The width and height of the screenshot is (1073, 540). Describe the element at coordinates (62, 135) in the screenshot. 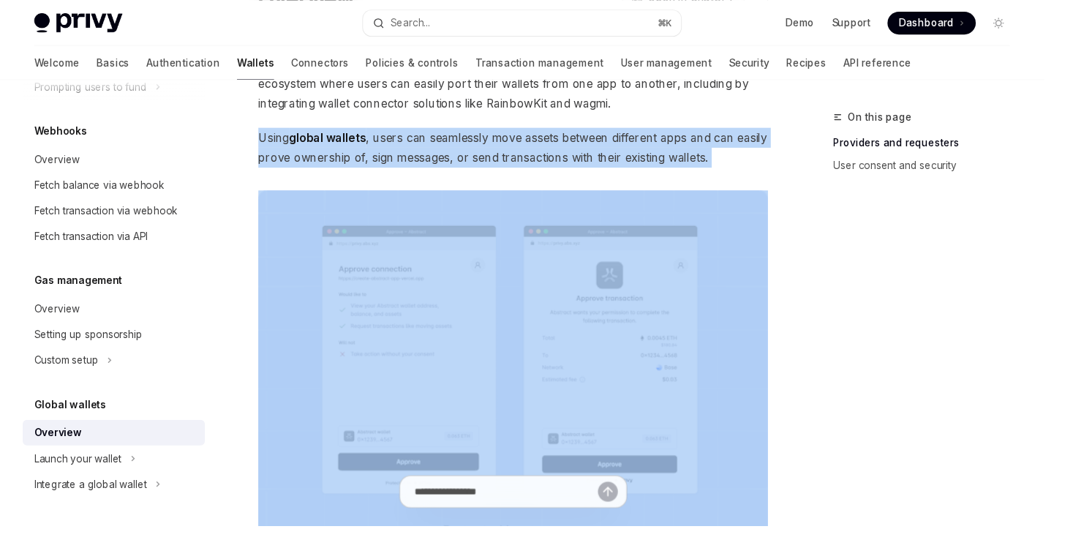

I see `h5: Webhooks` at that location.